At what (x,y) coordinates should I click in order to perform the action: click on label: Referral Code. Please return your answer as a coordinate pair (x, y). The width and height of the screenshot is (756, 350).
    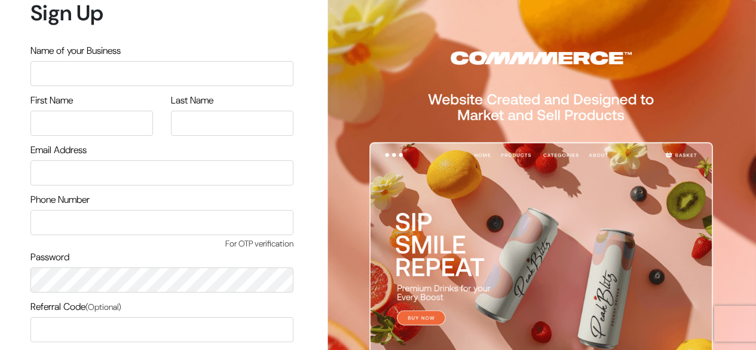
    Looking at the image, I should click on (76, 307).